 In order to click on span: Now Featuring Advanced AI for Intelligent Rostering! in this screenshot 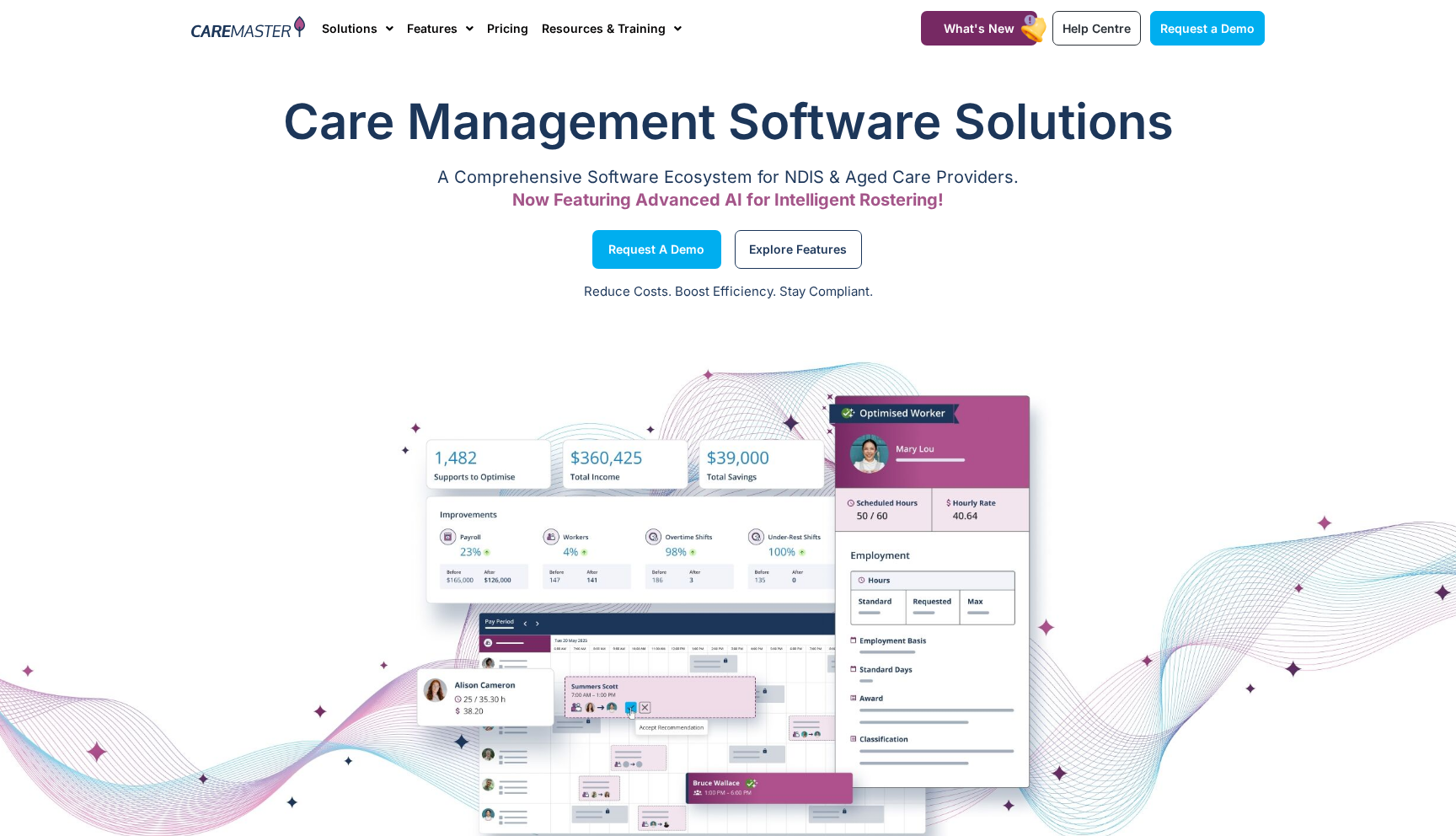, I will do `click(728, 199)`.